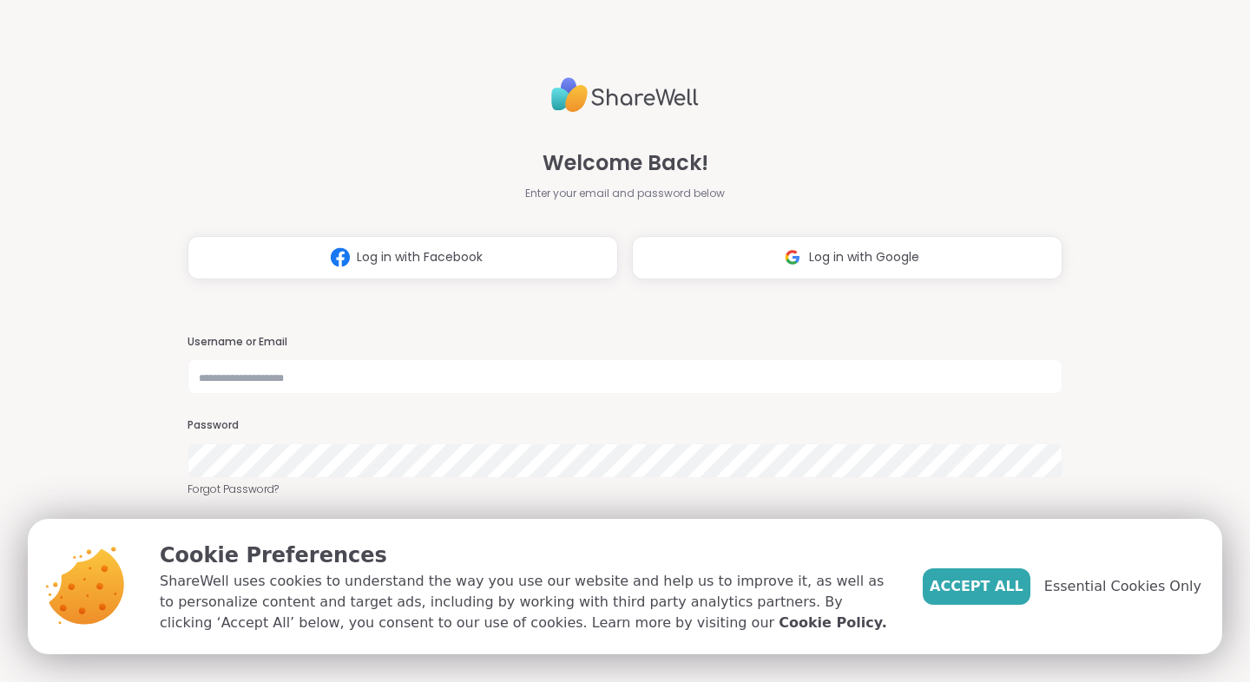  Describe the element at coordinates (625, 194) in the screenshot. I see `span: Enter your email and password below` at that location.